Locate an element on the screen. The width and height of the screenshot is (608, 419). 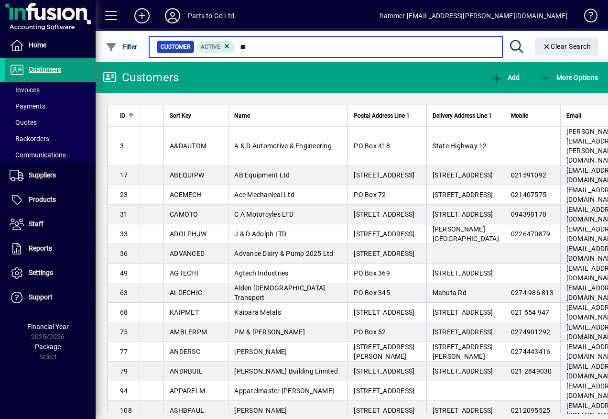
span: ABEQUIPW is located at coordinates (187, 175).